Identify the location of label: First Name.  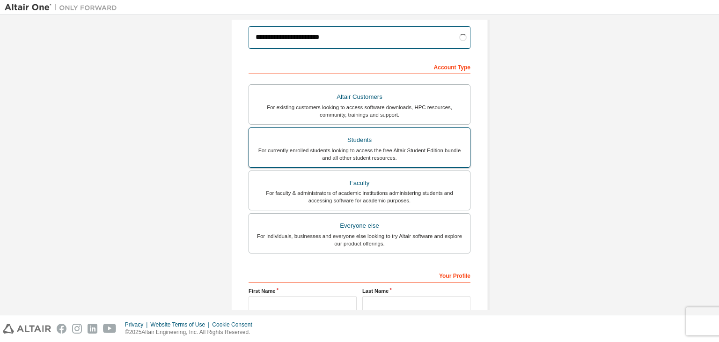
(302, 291).